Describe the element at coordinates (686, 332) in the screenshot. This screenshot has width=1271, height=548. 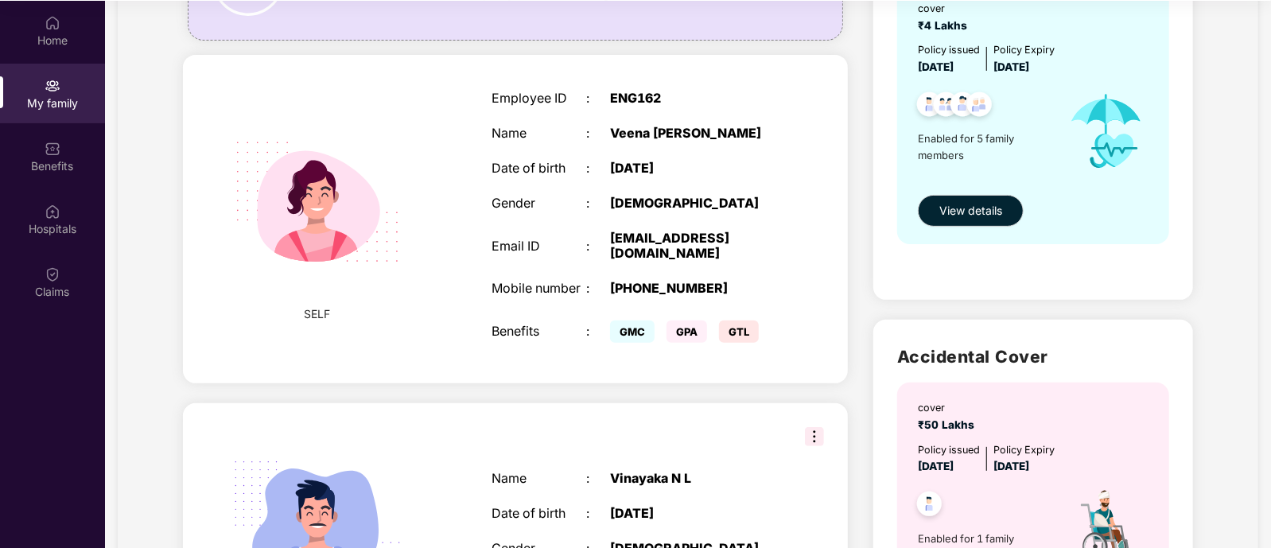
I see `span: GPA` at that location.